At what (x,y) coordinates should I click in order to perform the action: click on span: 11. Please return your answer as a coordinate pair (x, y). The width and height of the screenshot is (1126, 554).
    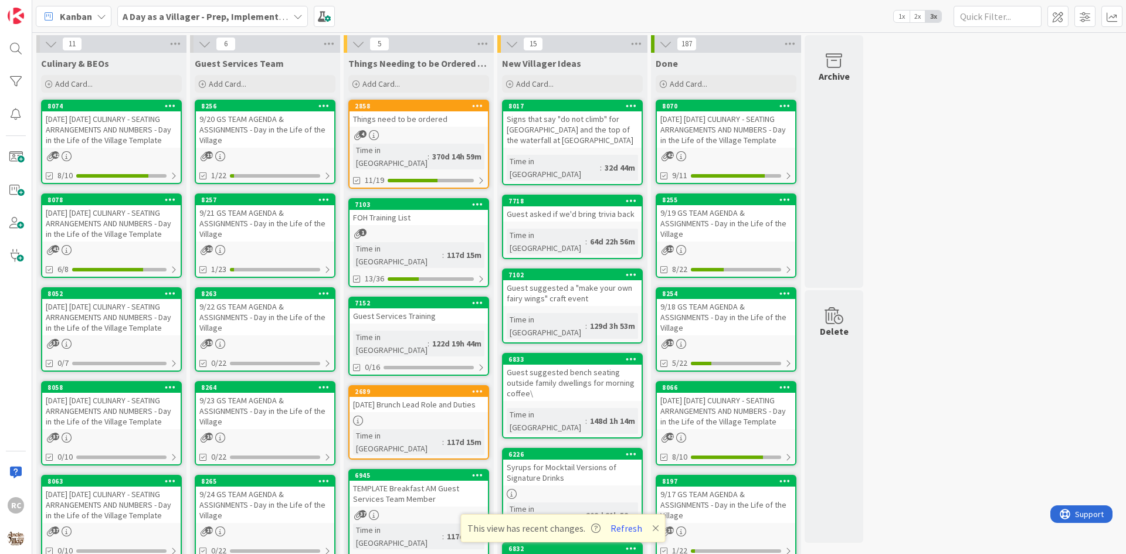
    Looking at the image, I should click on (72, 44).